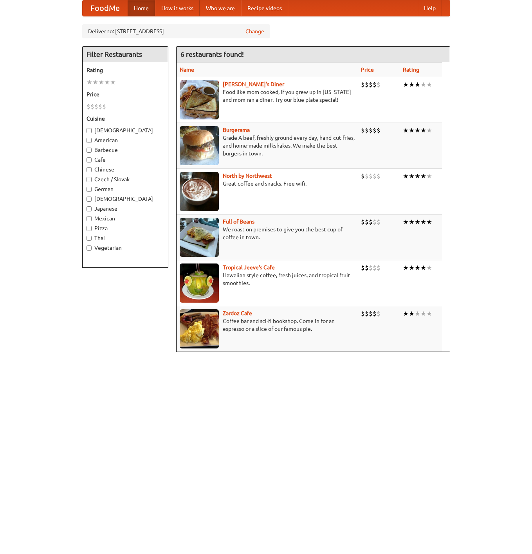 Image resolution: width=532 pixels, height=554 pixels. Describe the element at coordinates (125, 179) in the screenshot. I see `label: Czech / Slovak` at that location.